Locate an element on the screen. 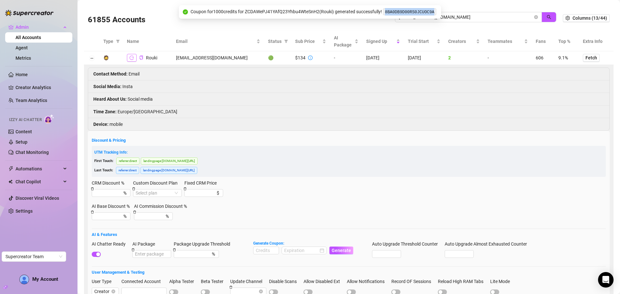 The width and height of the screenshot is (620, 294). div: Open Intercom Messenger is located at coordinates (606, 280).